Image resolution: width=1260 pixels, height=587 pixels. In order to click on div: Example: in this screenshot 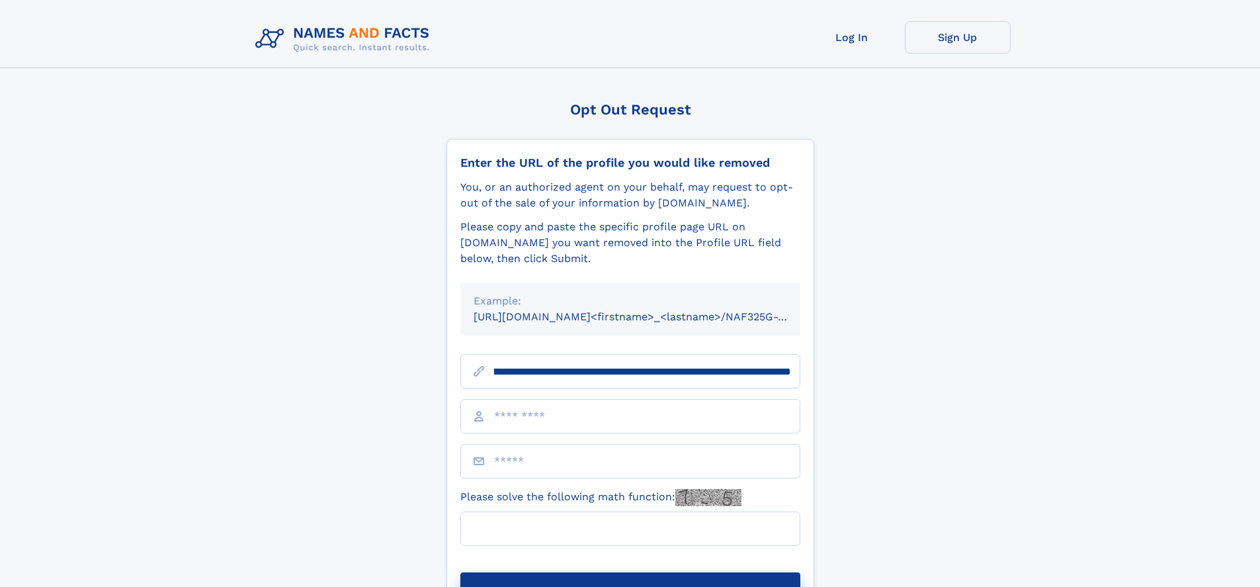, I will do `click(630, 301)`.